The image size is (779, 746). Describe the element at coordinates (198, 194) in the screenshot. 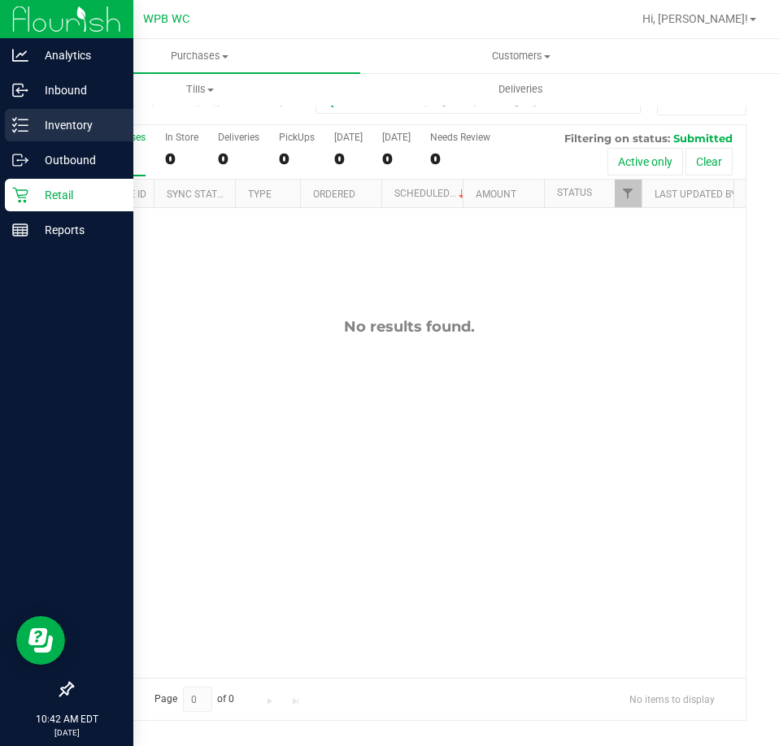

I see `a: Sync Status` at that location.